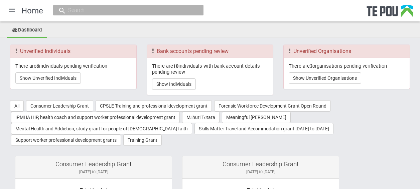  What do you see at coordinates (60, 106) in the screenshot?
I see `button: Consumer Leadership Grant` at bounding box center [60, 106].